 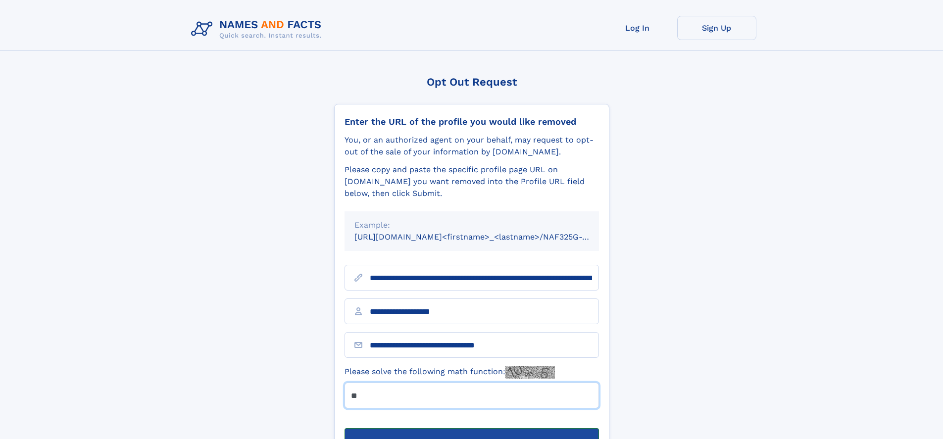 What do you see at coordinates (472, 225) in the screenshot?
I see `div: Example:` at bounding box center [472, 225].